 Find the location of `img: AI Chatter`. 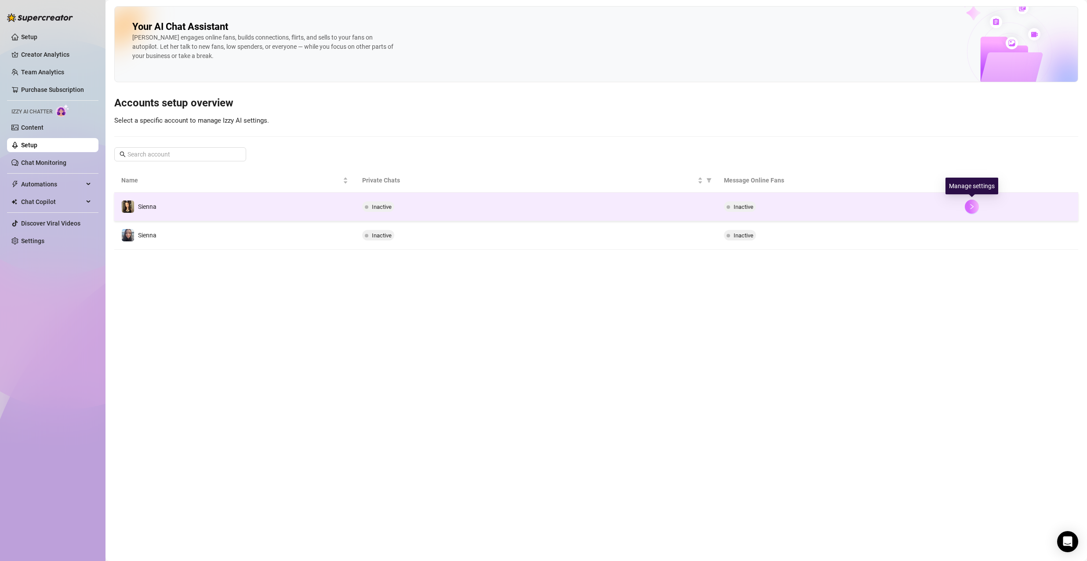

img: AI Chatter is located at coordinates (62, 110).